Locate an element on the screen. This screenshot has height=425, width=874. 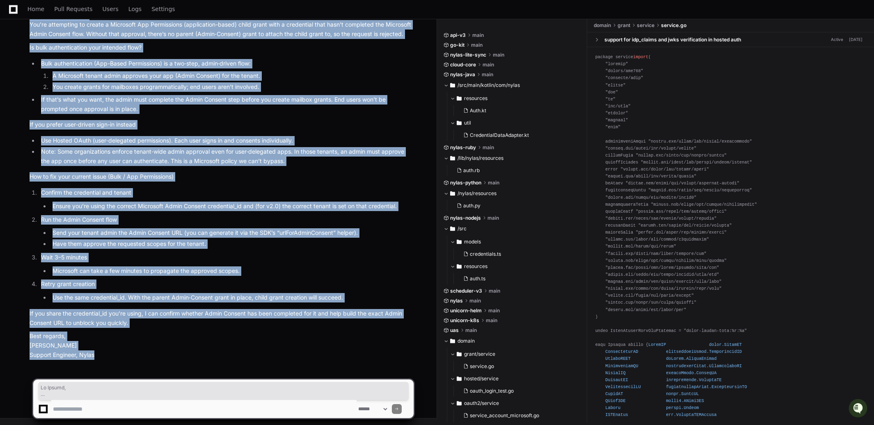
span: grant is located at coordinates (624, 25).